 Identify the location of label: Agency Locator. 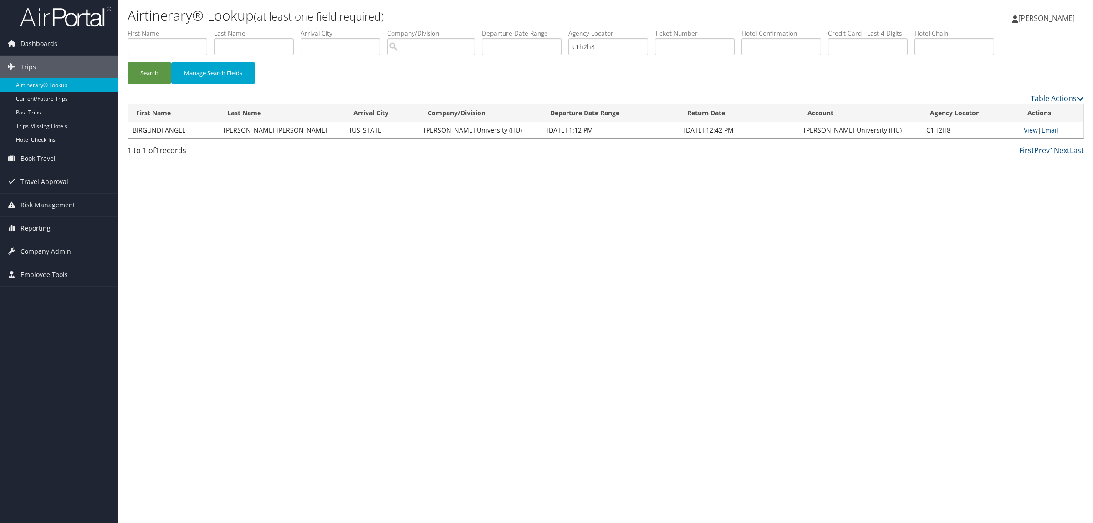
(612, 33).